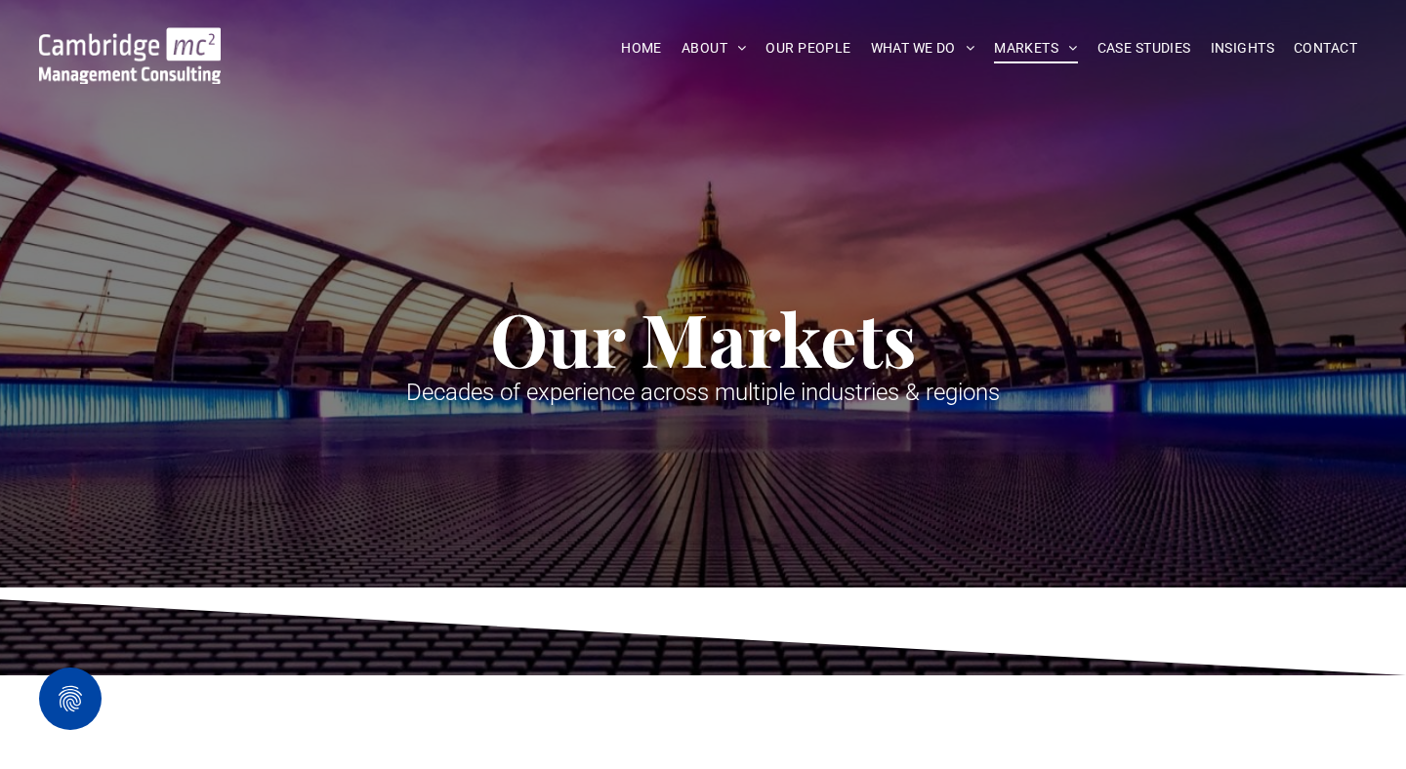 Image resolution: width=1406 pixels, height=769 pixels. What do you see at coordinates (703, 338) in the screenshot?
I see `span: Our Markets` at bounding box center [703, 338].